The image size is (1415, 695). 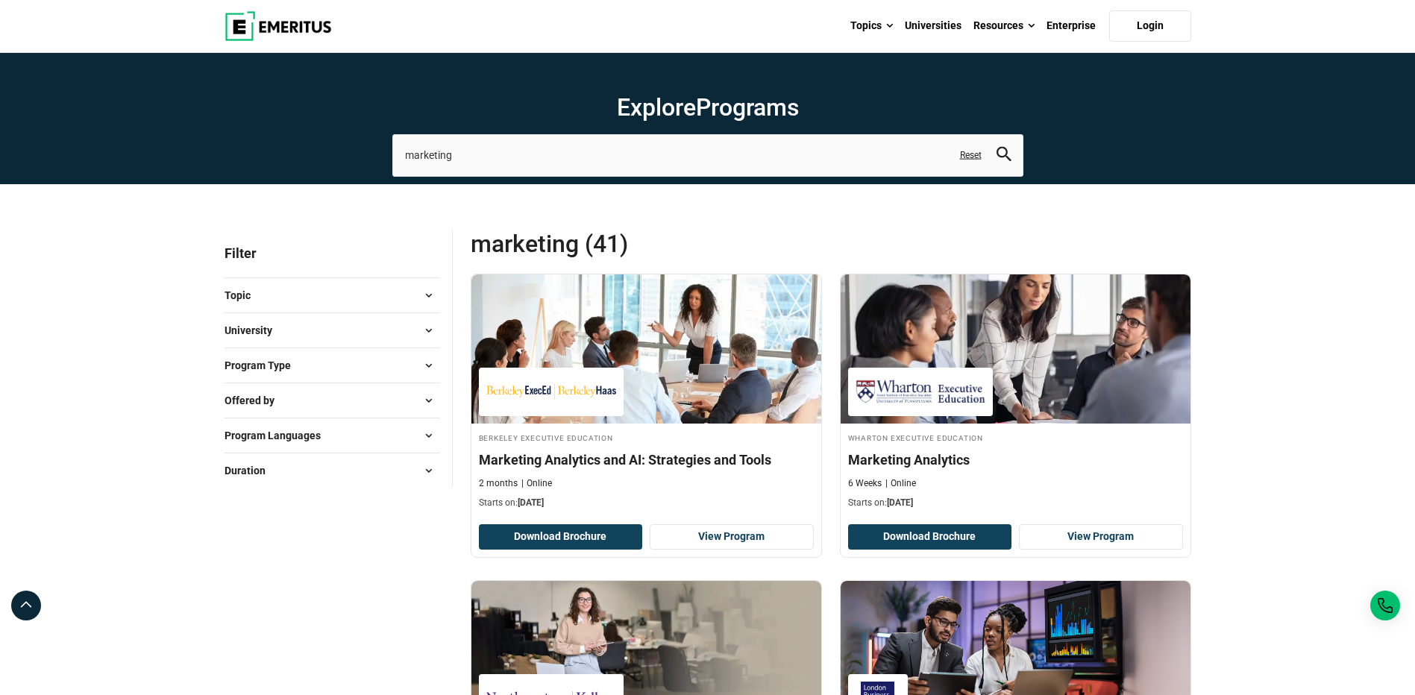 What do you see at coordinates (646, 349) in the screenshot?
I see `img: Marketing Analytics and AI: Strategies and Tools | Online Sales and Marketing Course` at bounding box center [646, 349].